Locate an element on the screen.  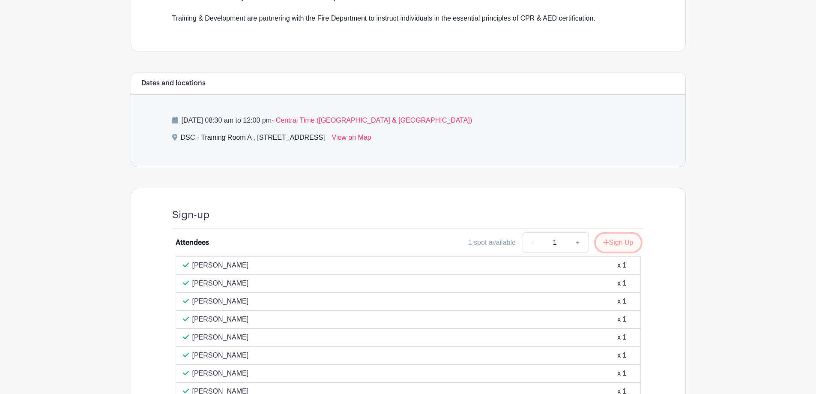
div: 1 spot available is located at coordinates (492, 243).